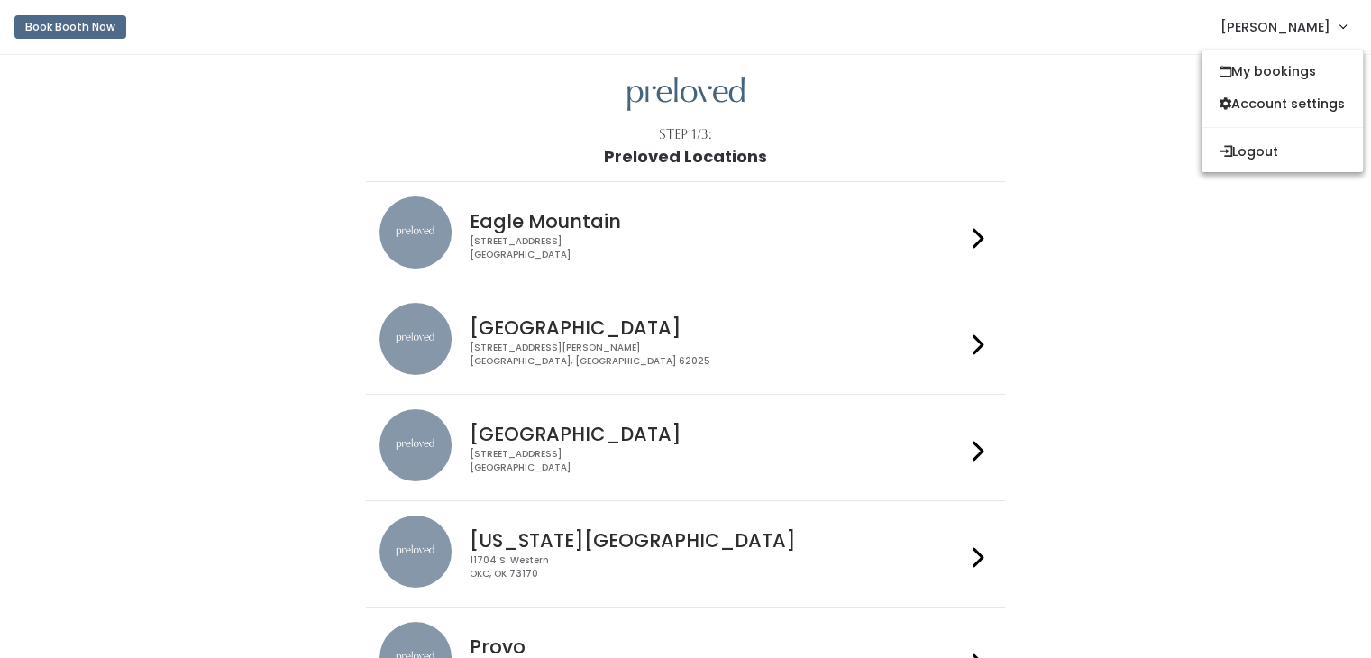 This screenshot has height=658, width=1371. What do you see at coordinates (686, 94) in the screenshot?
I see `img: preloved logo` at bounding box center [686, 94].